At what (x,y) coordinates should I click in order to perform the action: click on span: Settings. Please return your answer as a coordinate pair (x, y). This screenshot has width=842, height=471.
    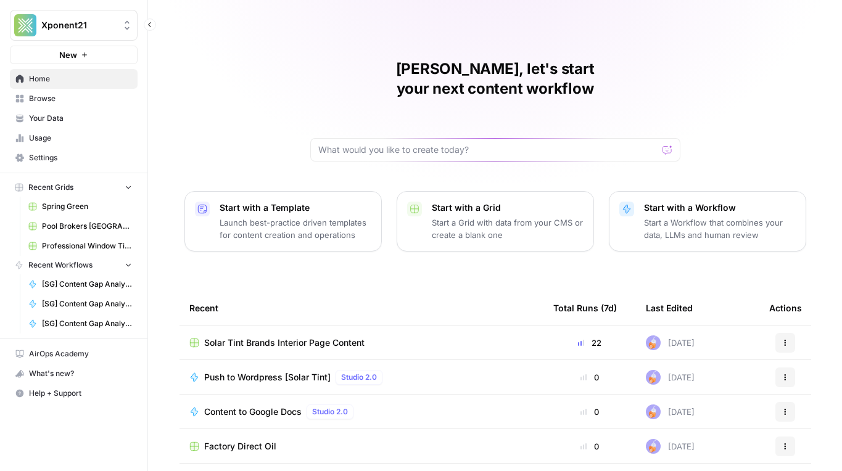
    Looking at the image, I should click on (80, 158).